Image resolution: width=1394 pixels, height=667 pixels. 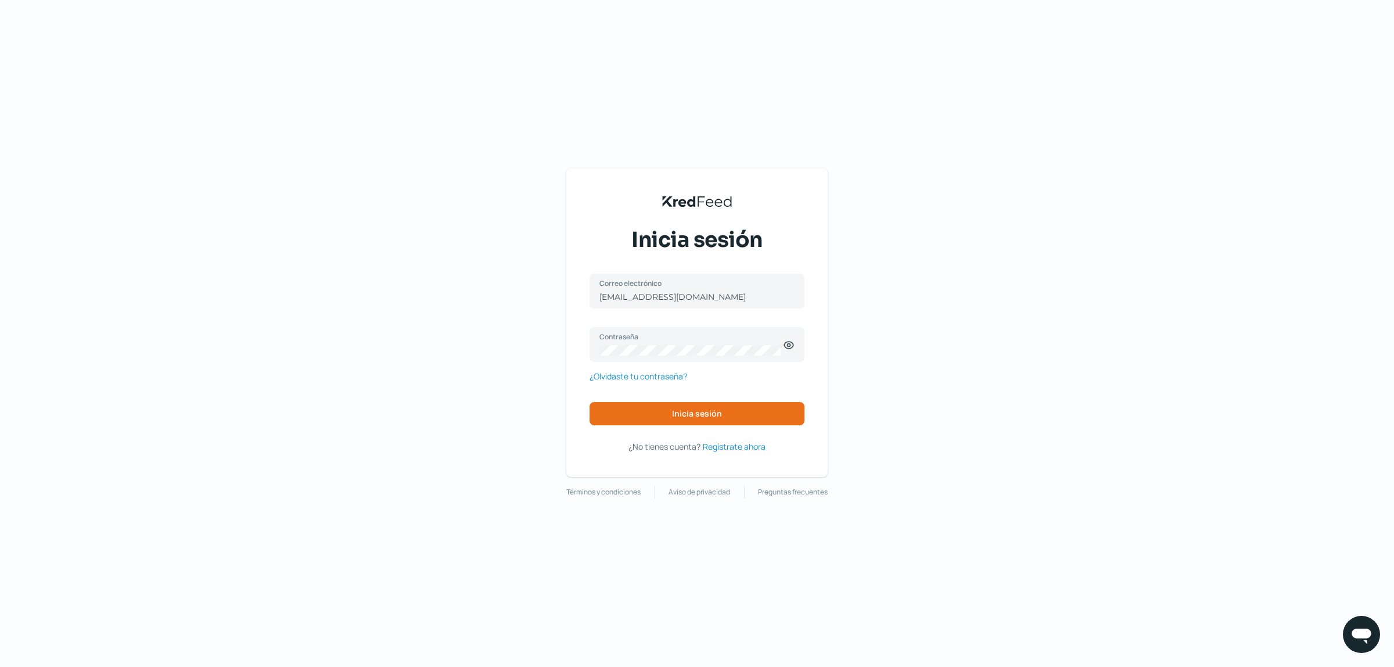 I want to click on span: Aviso de privacidad, so click(x=699, y=492).